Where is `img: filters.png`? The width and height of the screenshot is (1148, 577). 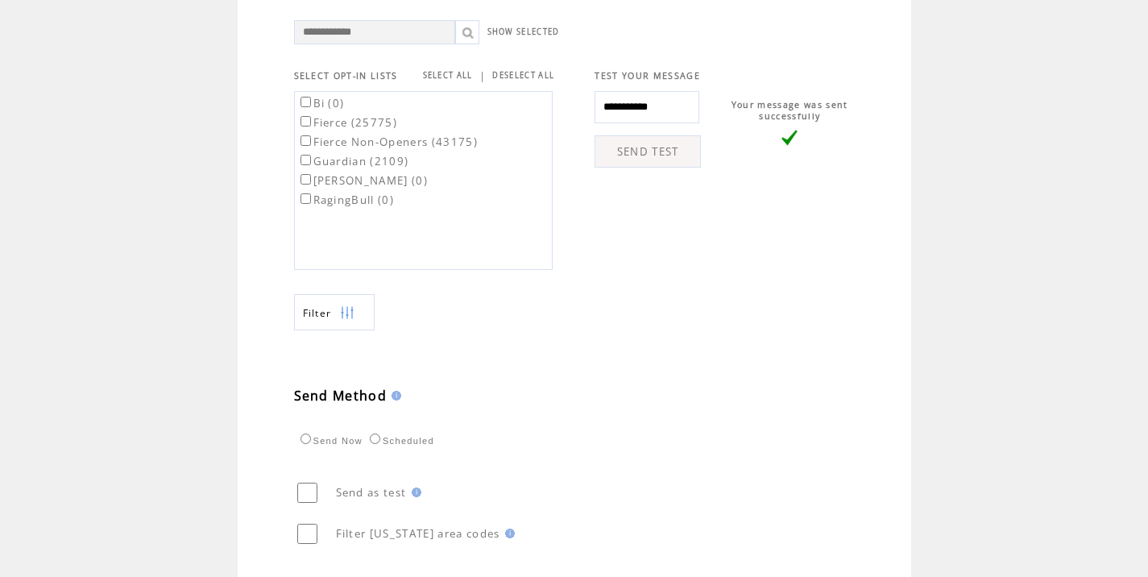 img: filters.png is located at coordinates (347, 312).